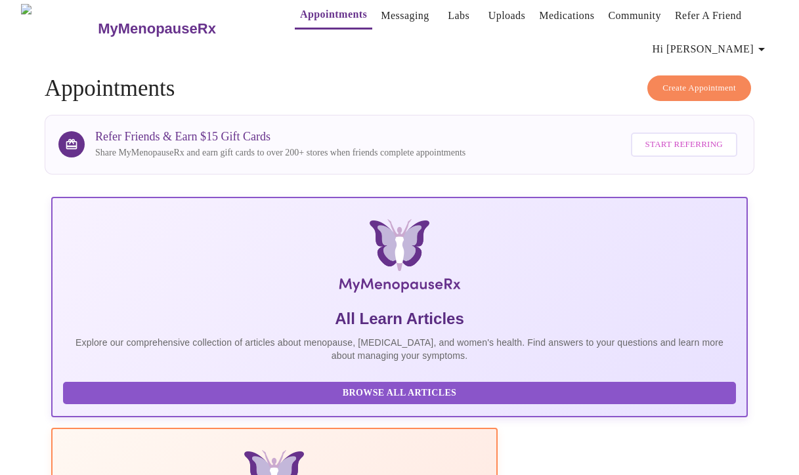 Image resolution: width=799 pixels, height=475 pixels. What do you see at coordinates (334, 15) in the screenshot?
I see `button: Appointments` at bounding box center [334, 15].